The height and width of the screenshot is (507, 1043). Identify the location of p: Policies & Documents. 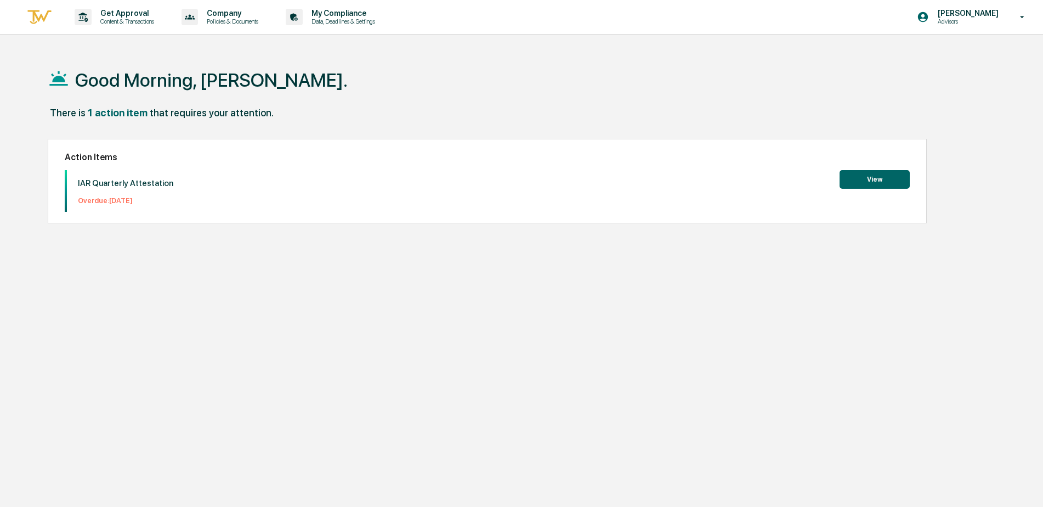
(231, 21).